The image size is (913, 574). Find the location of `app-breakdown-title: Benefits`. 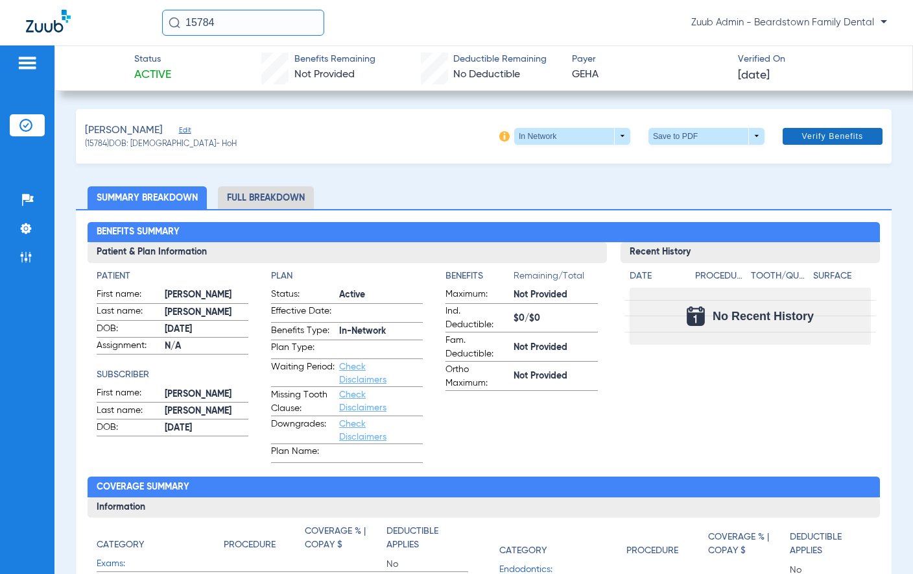

app-breakdown-title: Benefits is located at coordinates (479, 278).